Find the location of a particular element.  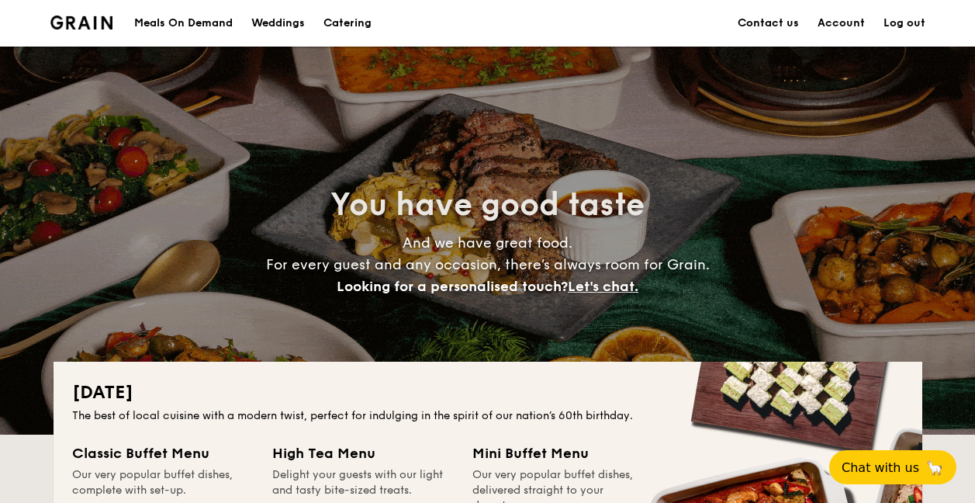

span: Let's chat. is located at coordinates (603, 286).